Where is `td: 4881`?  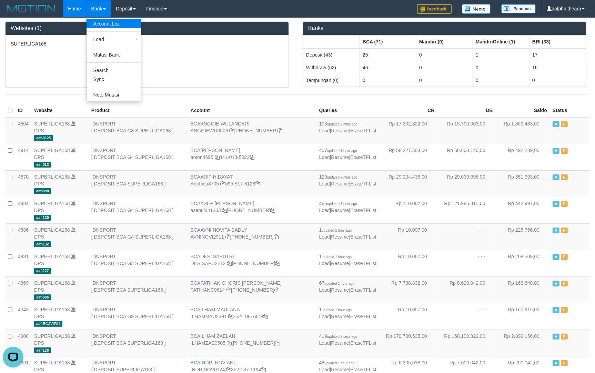
td: 4881 is located at coordinates (23, 263).